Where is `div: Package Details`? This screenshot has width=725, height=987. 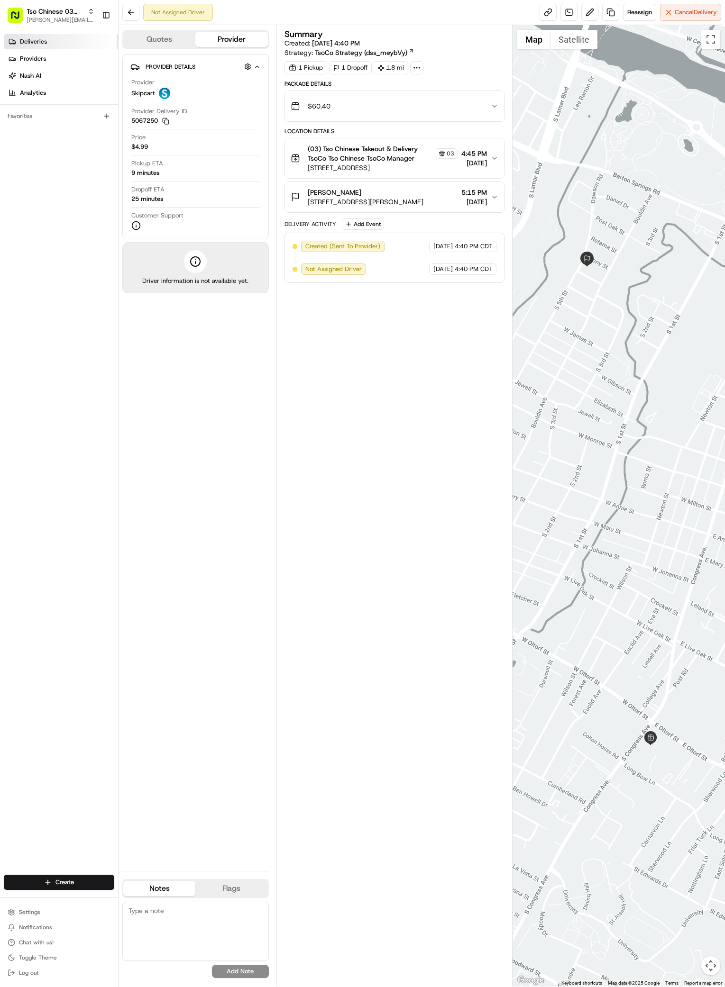
div: Package Details is located at coordinates (394, 84).